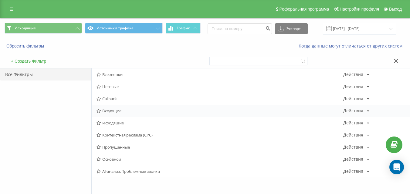 Image resolution: width=410 pixels, height=194 pixels. Describe the element at coordinates (396, 167) in the screenshot. I see `div: Open Intercom Messenger` at that location.